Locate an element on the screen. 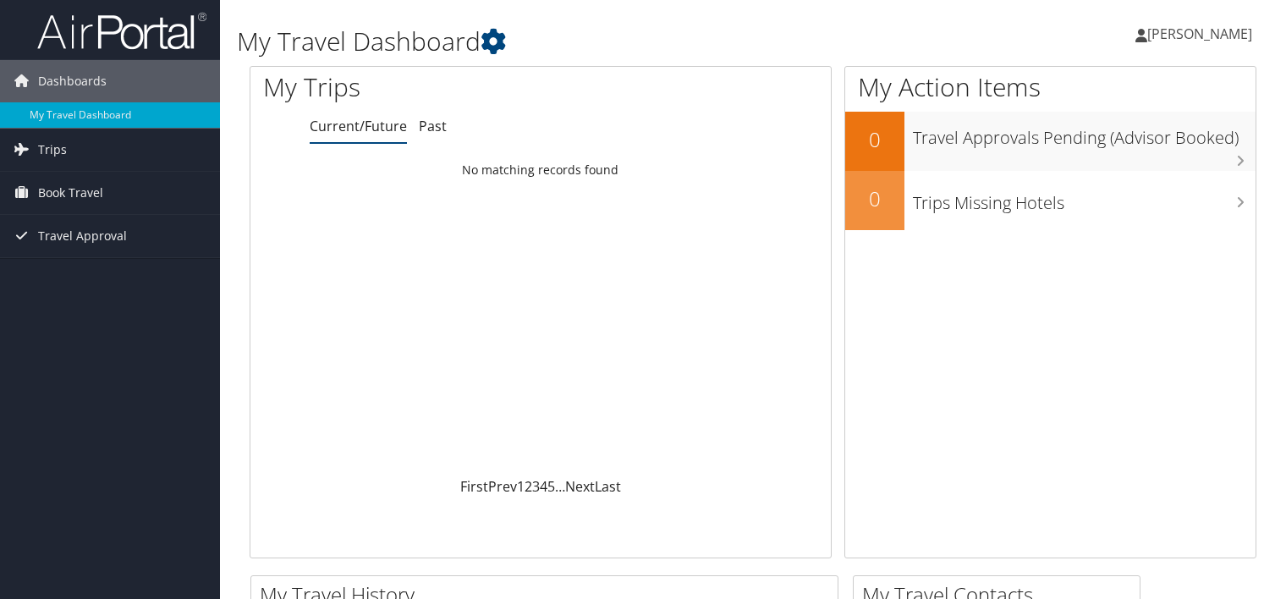 The width and height of the screenshot is (1286, 599). a: Current/Future is located at coordinates (358, 126).